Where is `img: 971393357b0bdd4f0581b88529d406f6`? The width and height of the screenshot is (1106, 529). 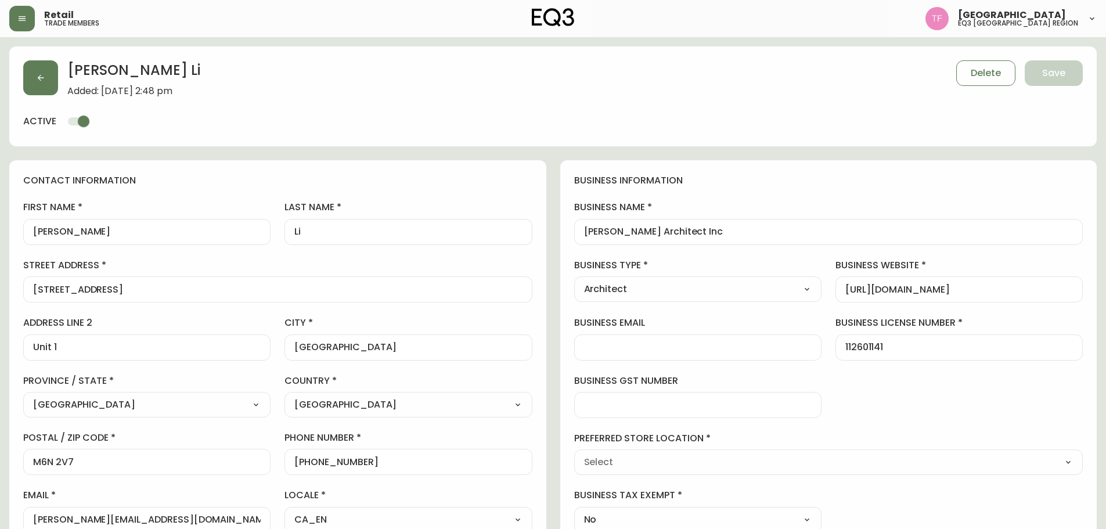
img: 971393357b0bdd4f0581b88529d406f6 is located at coordinates (937, 19).